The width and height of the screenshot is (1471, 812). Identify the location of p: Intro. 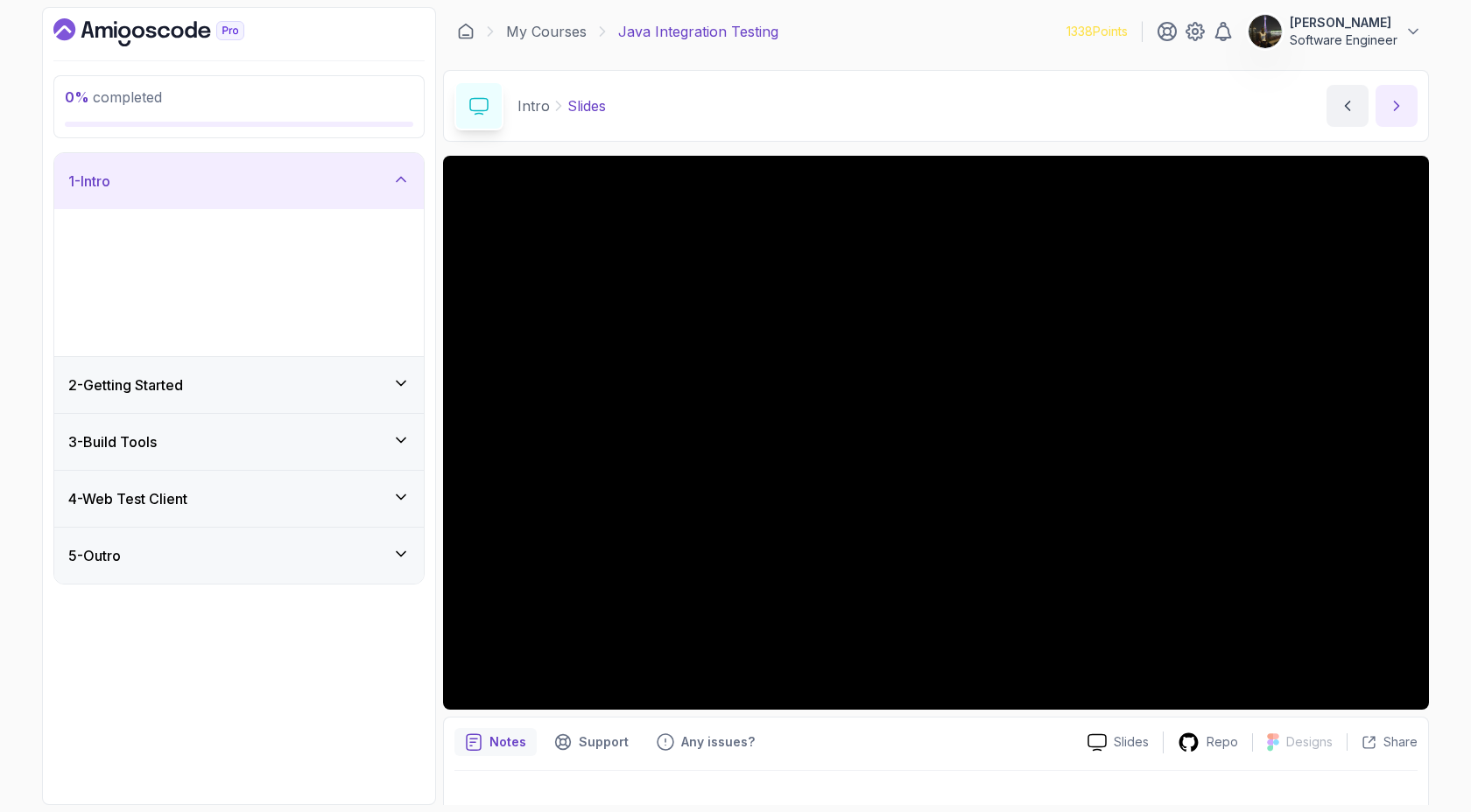
(533, 106).